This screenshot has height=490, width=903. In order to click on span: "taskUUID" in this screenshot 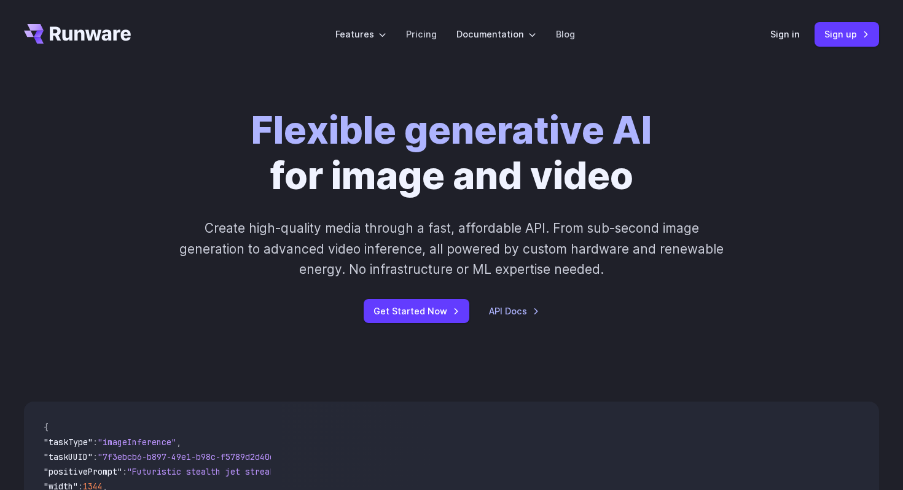, I will do `click(68, 457)`.